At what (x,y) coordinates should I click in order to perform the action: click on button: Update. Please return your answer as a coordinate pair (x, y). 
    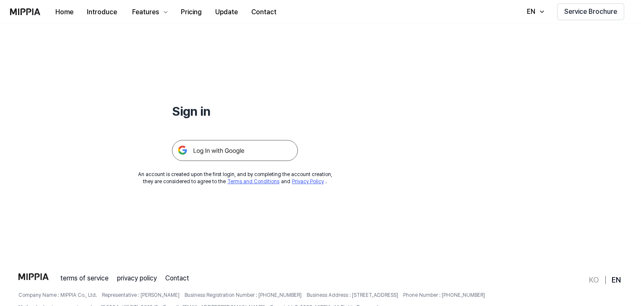
    Looking at the image, I should click on (226, 12).